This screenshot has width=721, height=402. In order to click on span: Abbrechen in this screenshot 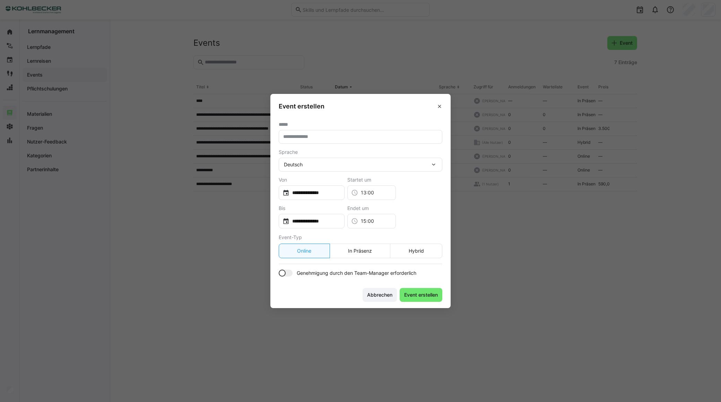, I will do `click(380, 295)`.